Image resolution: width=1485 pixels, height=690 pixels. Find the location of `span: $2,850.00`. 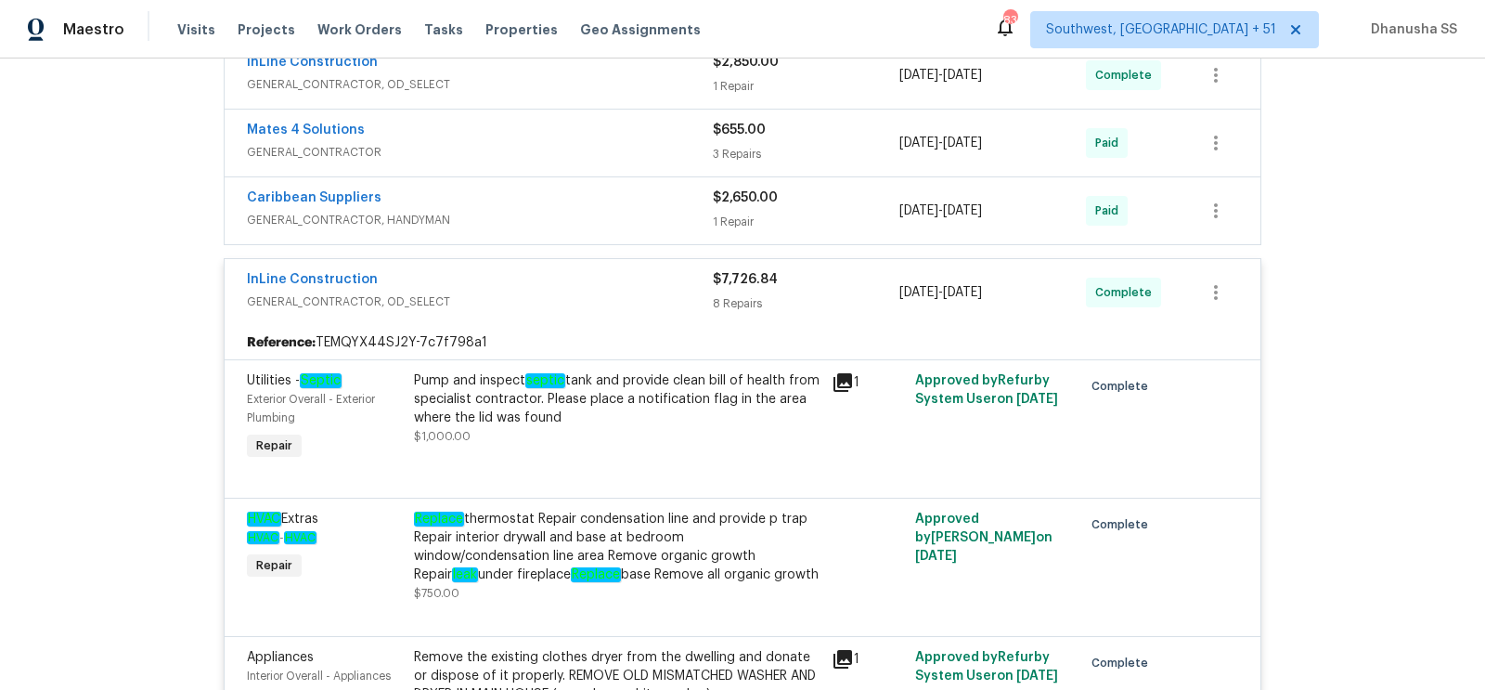

span: $2,850.00 is located at coordinates (745, 62).